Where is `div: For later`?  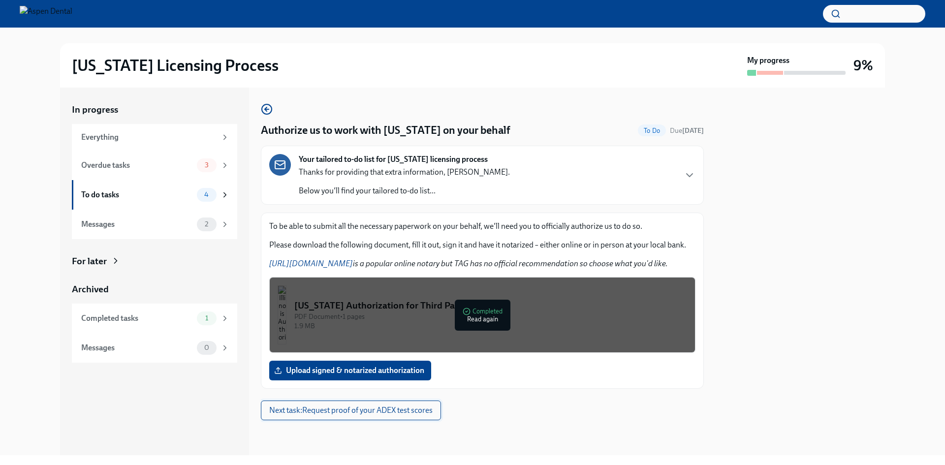
div: For later is located at coordinates (89, 261).